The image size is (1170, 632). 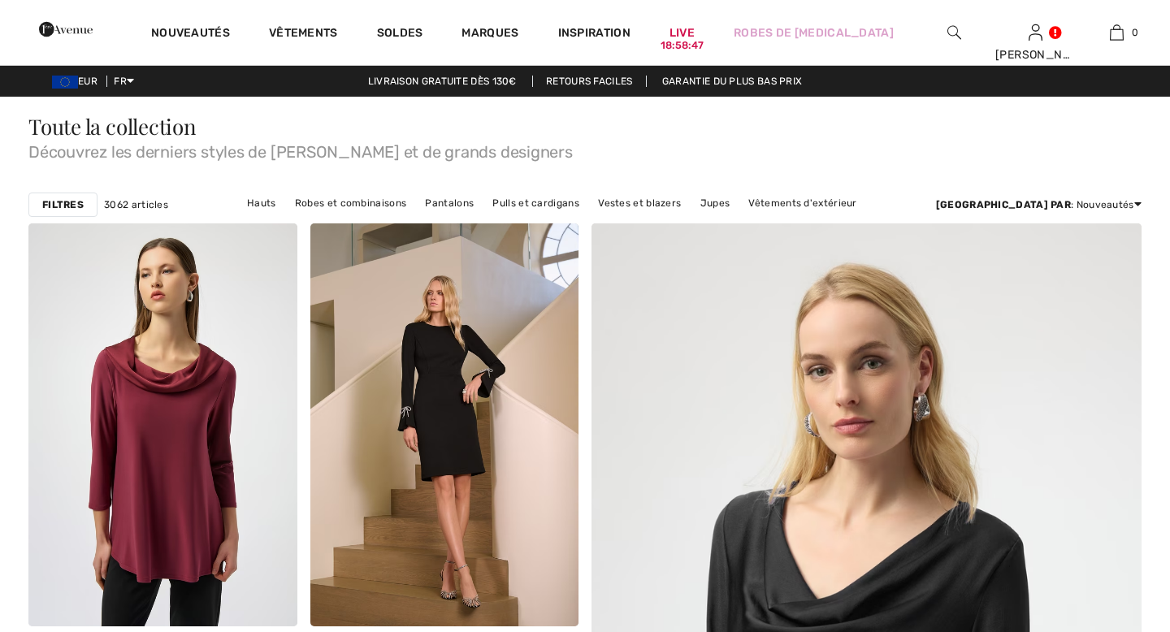 What do you see at coordinates (535, 203) in the screenshot?
I see `a: Pulls et cardigans` at bounding box center [535, 203].